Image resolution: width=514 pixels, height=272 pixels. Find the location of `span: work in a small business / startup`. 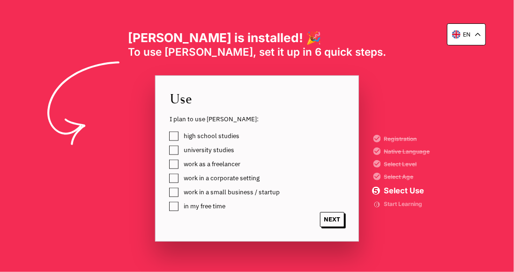

span: work in a small business / startup is located at coordinates (231, 192).